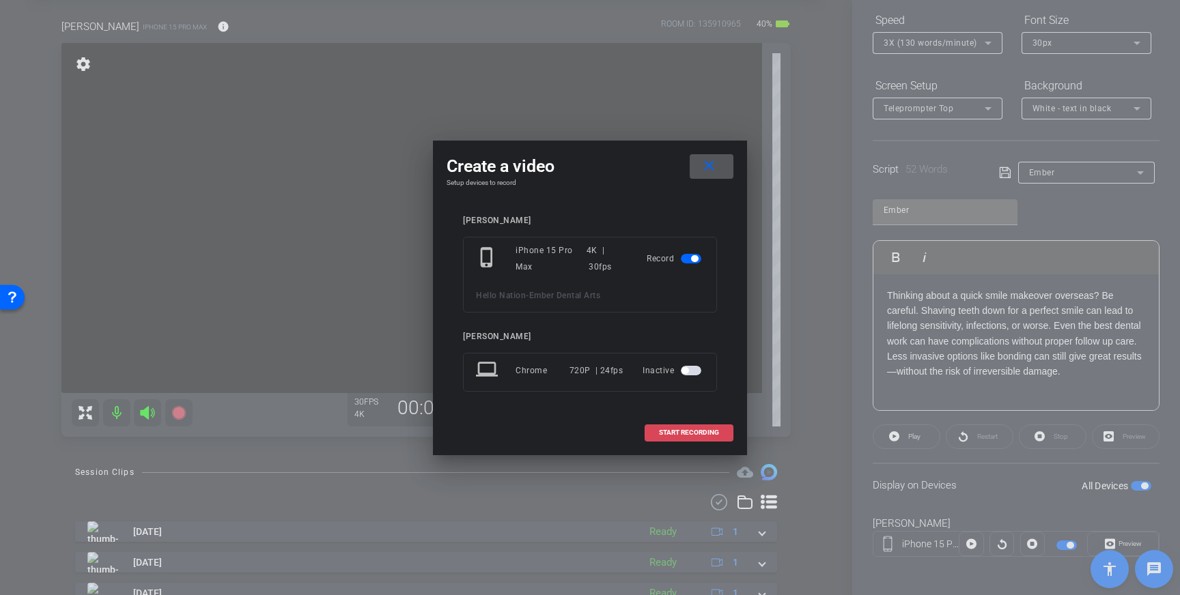 The height and width of the screenshot is (595, 1180). Describe the element at coordinates (500, 296) in the screenshot. I see `span: Hello Nation` at that location.